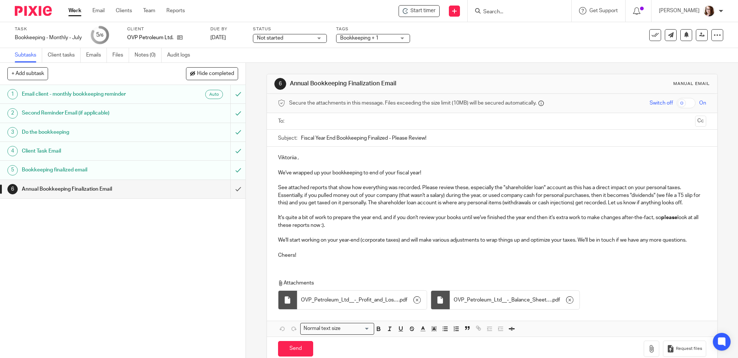  What do you see at coordinates (359, 38) in the screenshot?
I see `span: Bookkeeping + 1` at bounding box center [359, 38].